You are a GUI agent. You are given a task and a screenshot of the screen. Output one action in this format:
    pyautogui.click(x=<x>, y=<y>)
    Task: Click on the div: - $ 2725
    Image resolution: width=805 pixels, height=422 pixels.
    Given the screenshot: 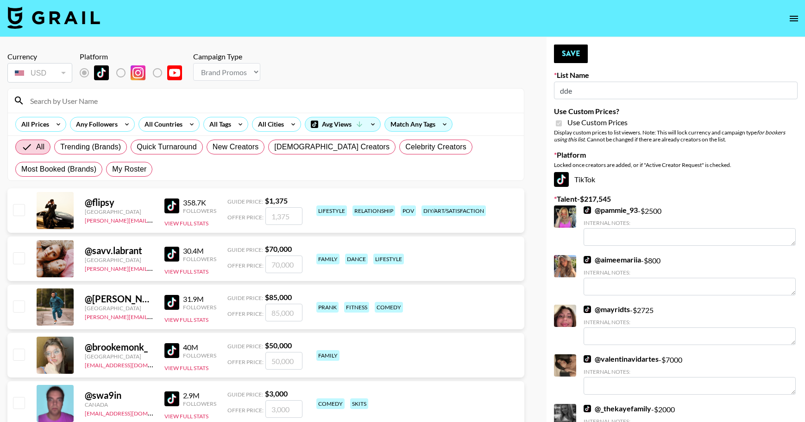 What is the action you would take?
    pyautogui.click(x=690, y=324)
    